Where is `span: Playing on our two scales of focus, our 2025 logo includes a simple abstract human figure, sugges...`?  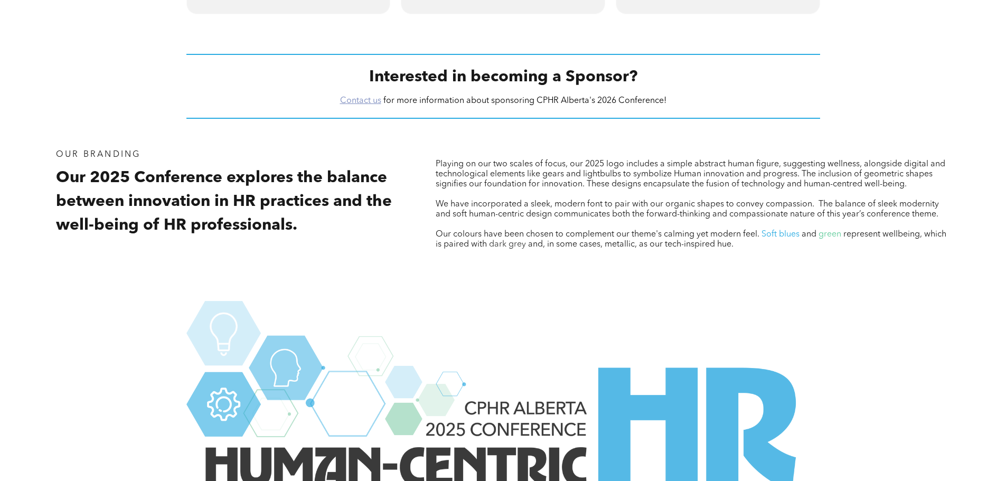
span: Playing on our two scales of focus, our 2025 logo includes a simple abstract human figure, sugges... is located at coordinates (690, 174).